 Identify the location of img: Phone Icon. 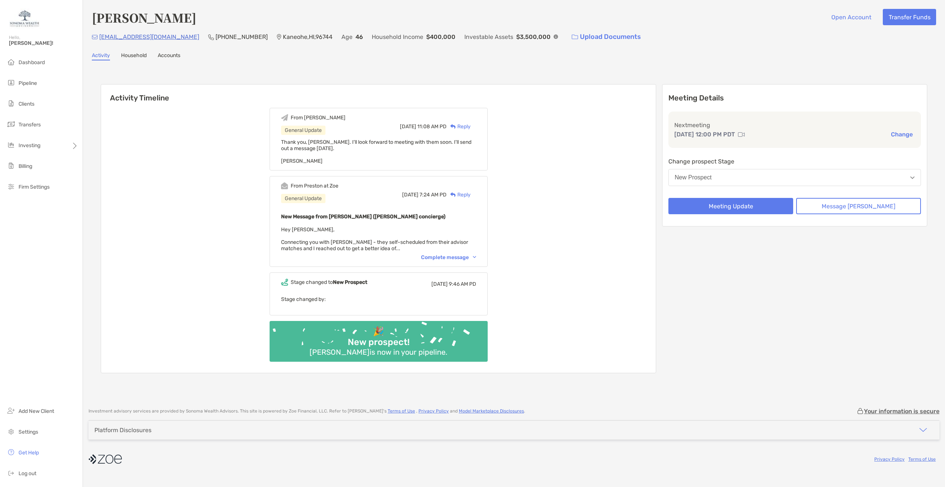
(211, 37).